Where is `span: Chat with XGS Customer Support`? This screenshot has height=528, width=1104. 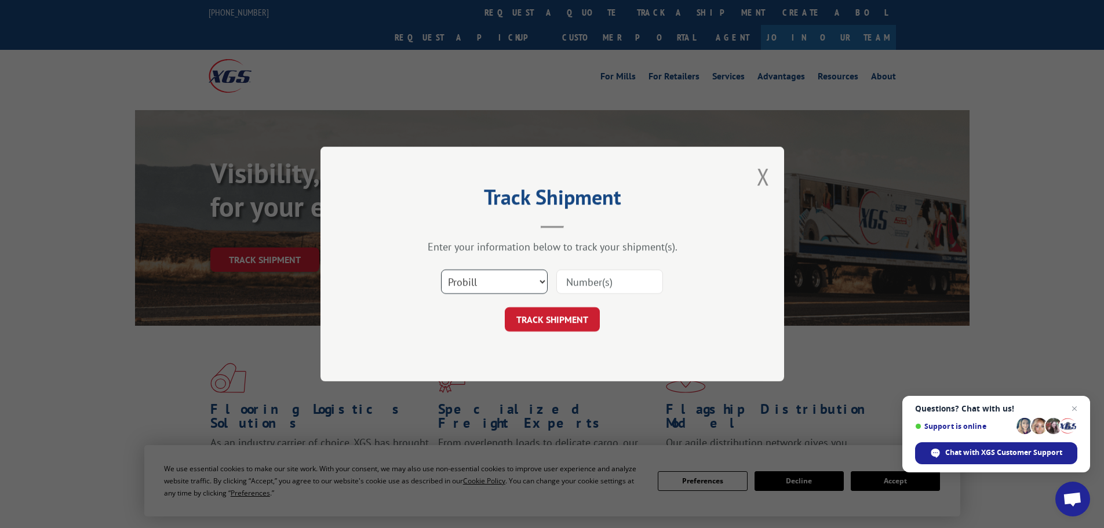 span: Chat with XGS Customer Support is located at coordinates (1004, 453).